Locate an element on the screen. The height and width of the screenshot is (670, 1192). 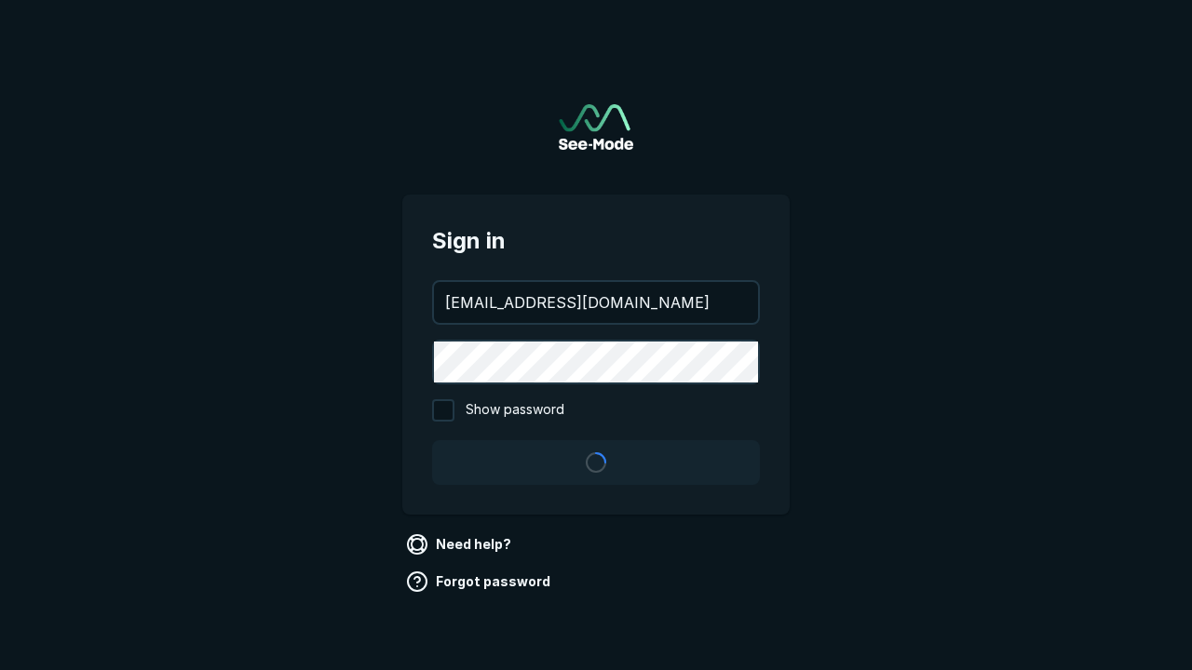
span: Sign in is located at coordinates (596, 241).